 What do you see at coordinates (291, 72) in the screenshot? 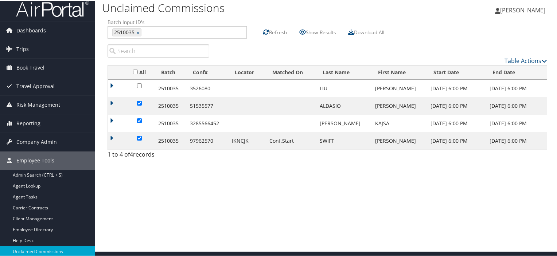
I see `th: Matched On: activate to sort column ascending` at bounding box center [291, 72].